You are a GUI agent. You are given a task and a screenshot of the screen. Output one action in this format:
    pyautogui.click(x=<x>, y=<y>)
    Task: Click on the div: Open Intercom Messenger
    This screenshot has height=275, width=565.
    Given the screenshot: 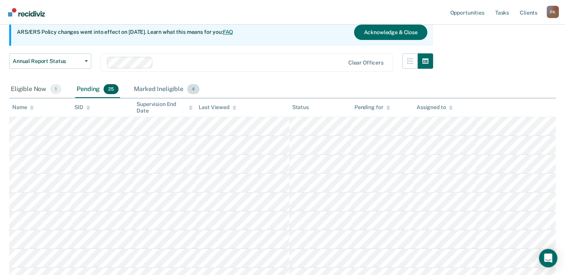 What is the action you would take?
    pyautogui.click(x=548, y=258)
    